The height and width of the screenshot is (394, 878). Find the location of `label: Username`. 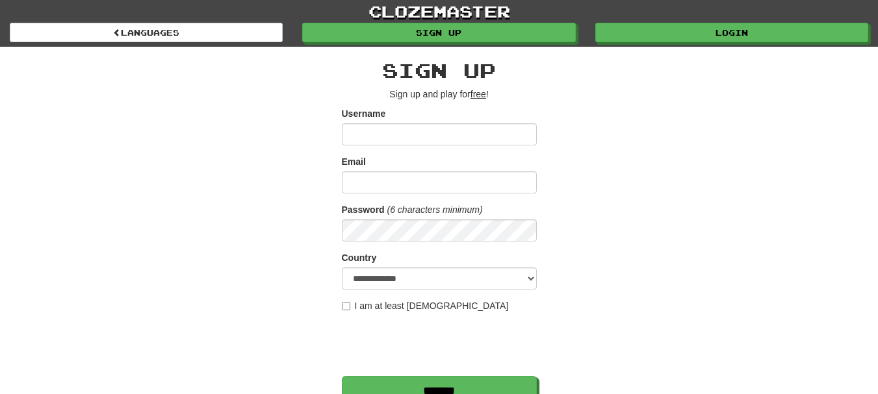

label: Username is located at coordinates (364, 114).